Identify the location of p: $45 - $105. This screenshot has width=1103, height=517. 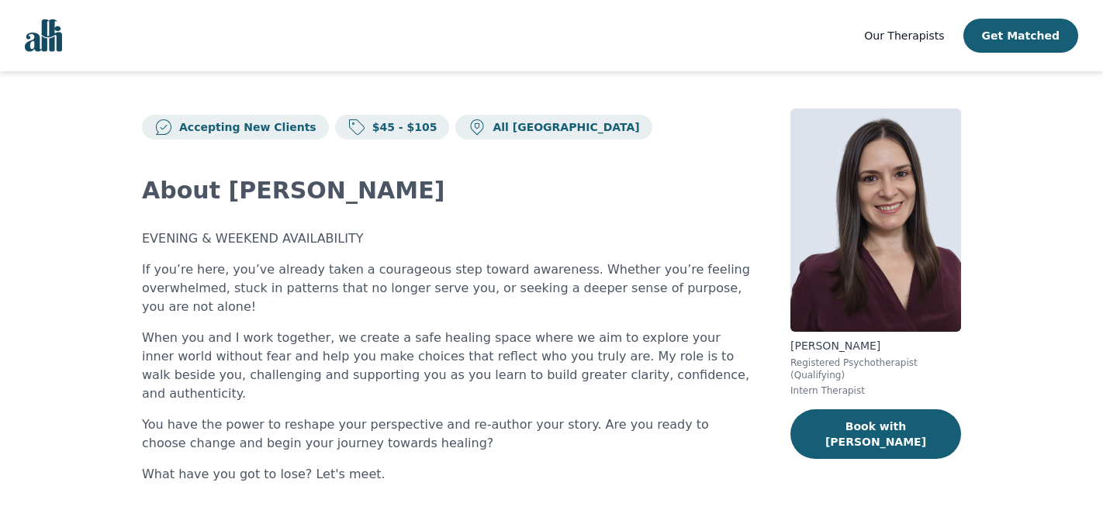
(402, 127).